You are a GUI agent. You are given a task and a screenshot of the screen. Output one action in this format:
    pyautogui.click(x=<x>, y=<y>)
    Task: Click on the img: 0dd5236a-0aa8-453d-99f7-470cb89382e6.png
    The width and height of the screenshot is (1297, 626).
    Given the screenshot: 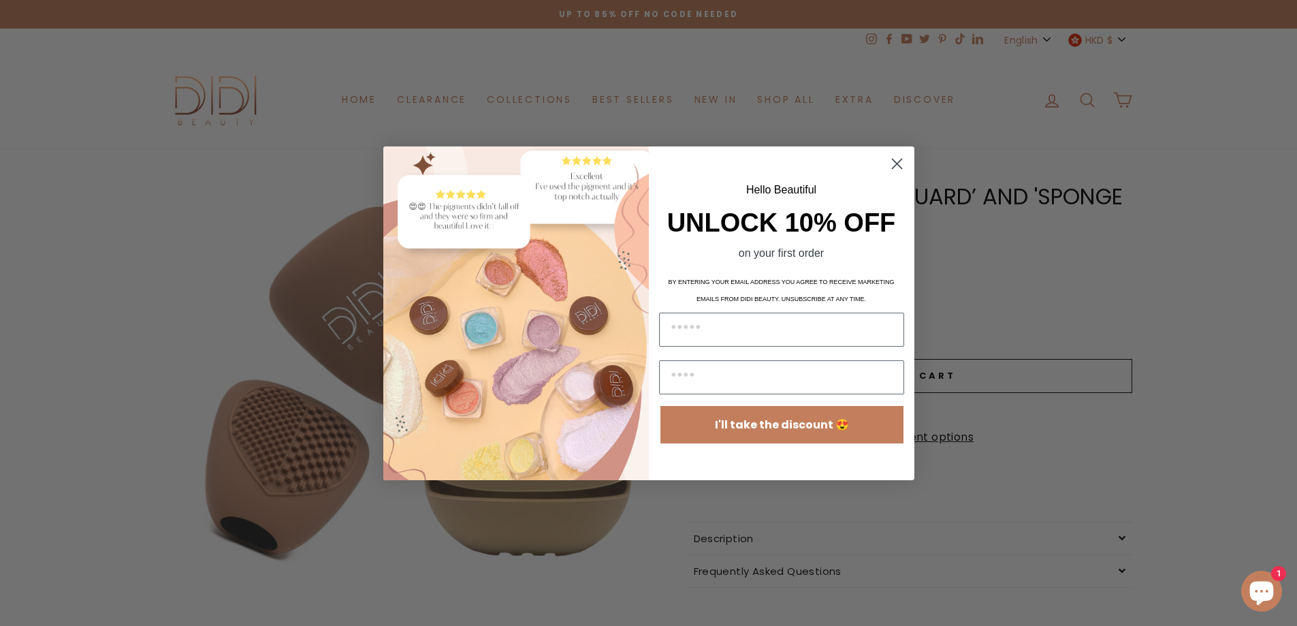 What is the action you would take?
    pyautogui.click(x=516, y=313)
    